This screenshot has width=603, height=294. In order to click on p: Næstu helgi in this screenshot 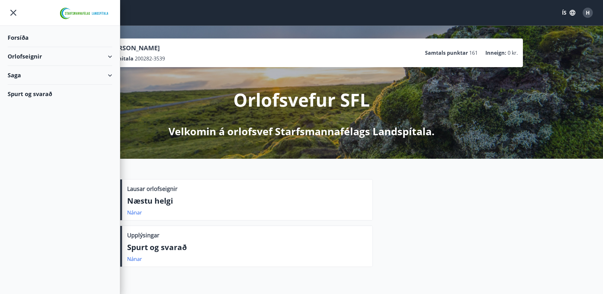, I will do `click(247, 200)`.